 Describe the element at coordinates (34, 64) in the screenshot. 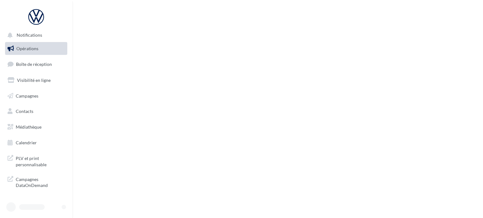

I see `span: Boîte de réception` at that location.